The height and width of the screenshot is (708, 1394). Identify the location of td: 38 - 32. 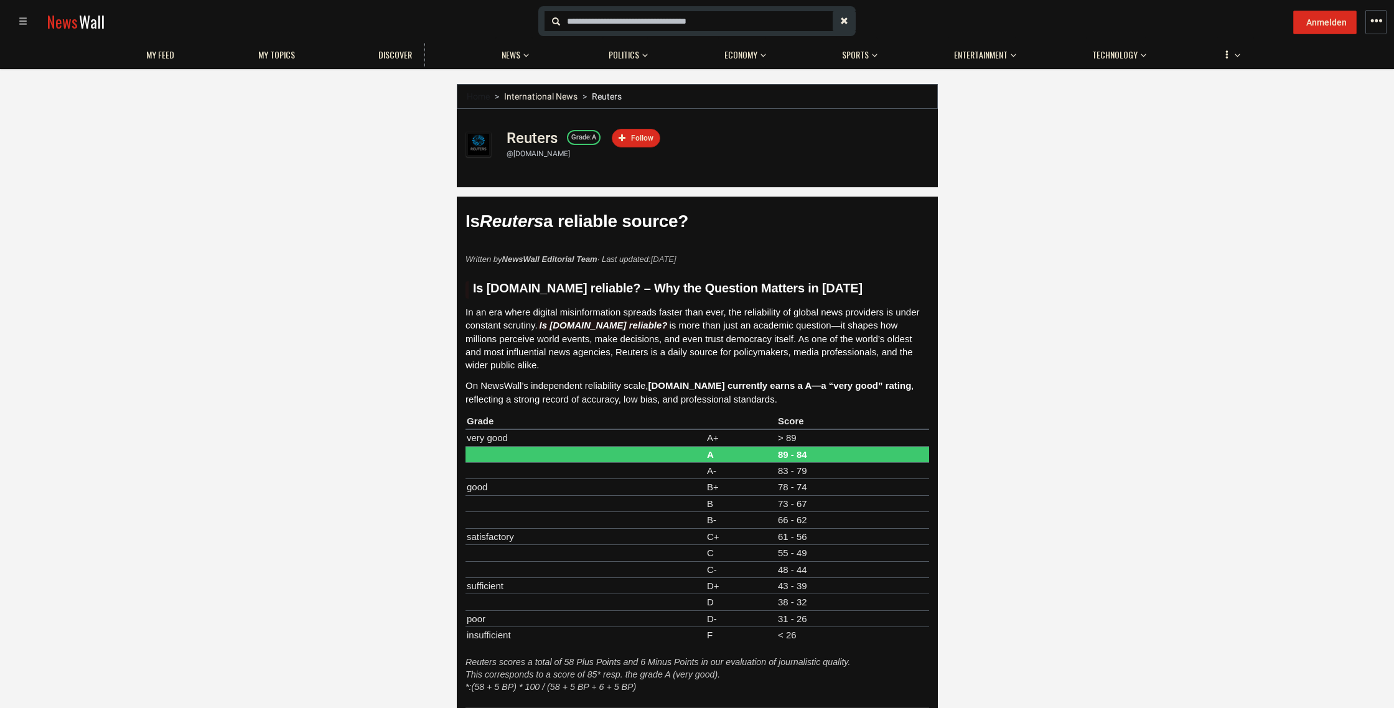
(852, 602).